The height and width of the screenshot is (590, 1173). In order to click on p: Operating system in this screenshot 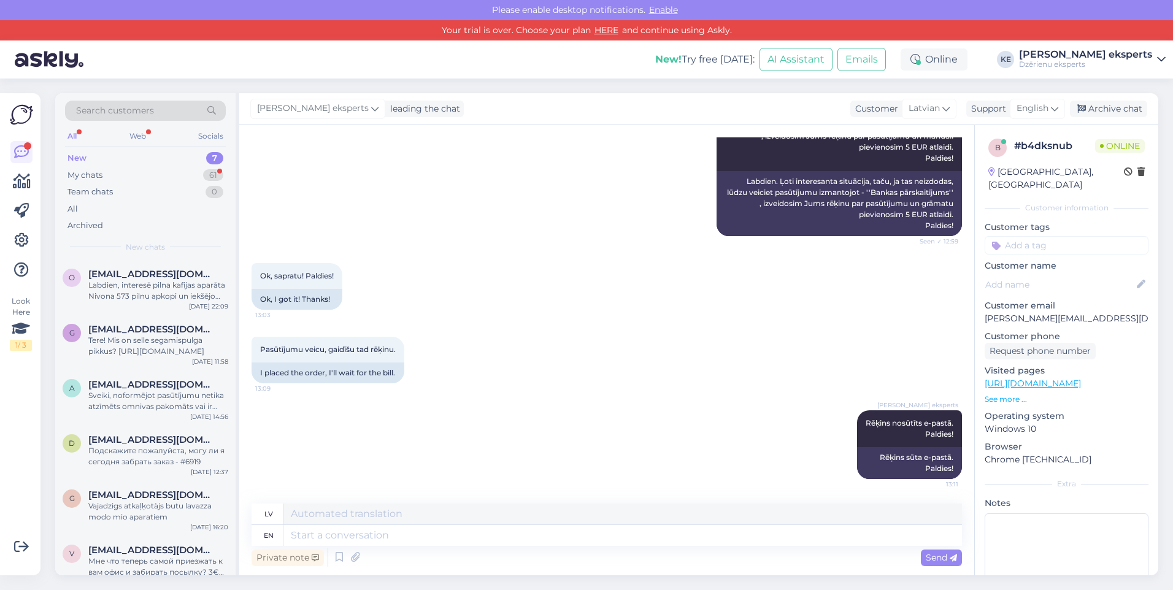, I will do `click(1066, 416)`.